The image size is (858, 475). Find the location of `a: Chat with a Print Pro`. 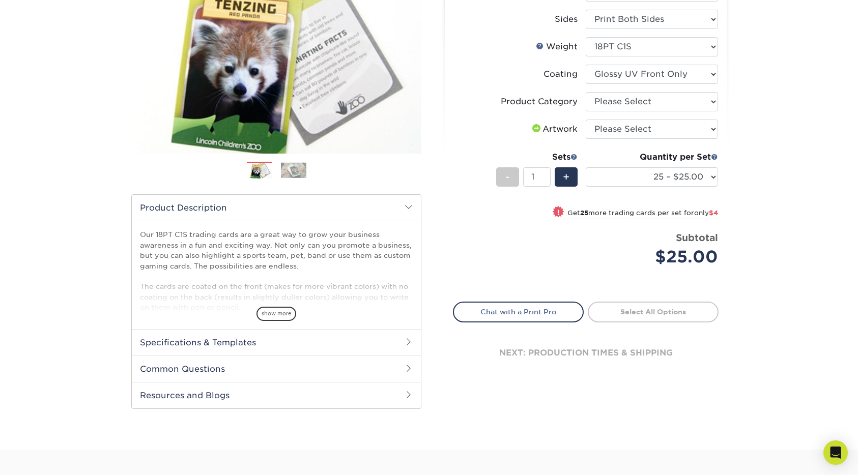

a: Chat with a Print Pro is located at coordinates (518, 312).